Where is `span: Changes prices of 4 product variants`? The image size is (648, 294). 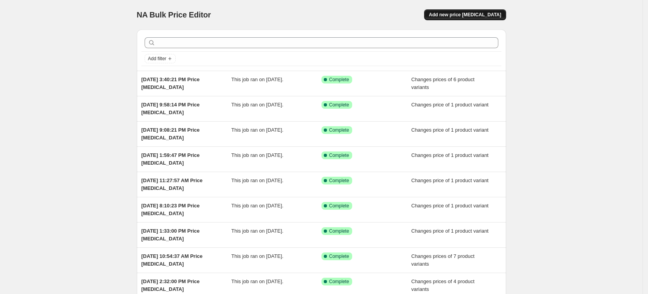 span: Changes prices of 4 product variants is located at coordinates (443, 285).